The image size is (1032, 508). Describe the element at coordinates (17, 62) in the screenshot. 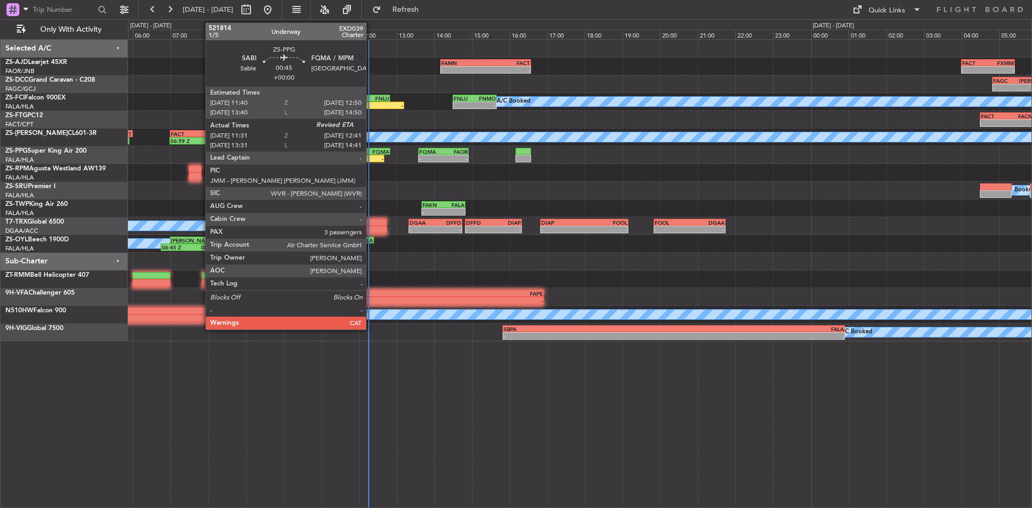

I see `span: ZS-AJD` at that location.